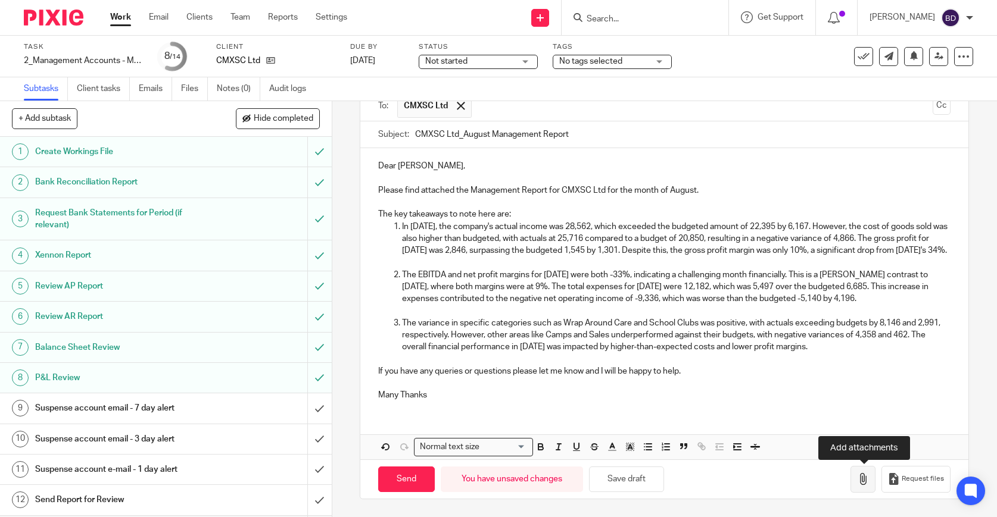 This screenshot has height=517, width=997. What do you see at coordinates (83, 47) in the screenshot?
I see `label: Task` at bounding box center [83, 47].